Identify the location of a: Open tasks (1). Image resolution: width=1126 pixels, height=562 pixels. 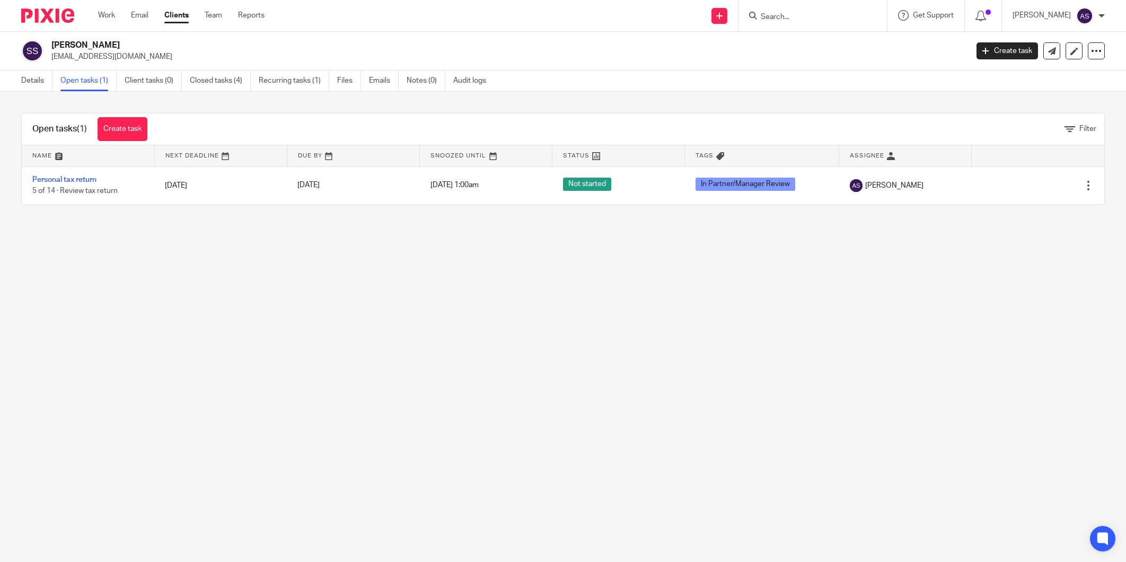
(89, 81).